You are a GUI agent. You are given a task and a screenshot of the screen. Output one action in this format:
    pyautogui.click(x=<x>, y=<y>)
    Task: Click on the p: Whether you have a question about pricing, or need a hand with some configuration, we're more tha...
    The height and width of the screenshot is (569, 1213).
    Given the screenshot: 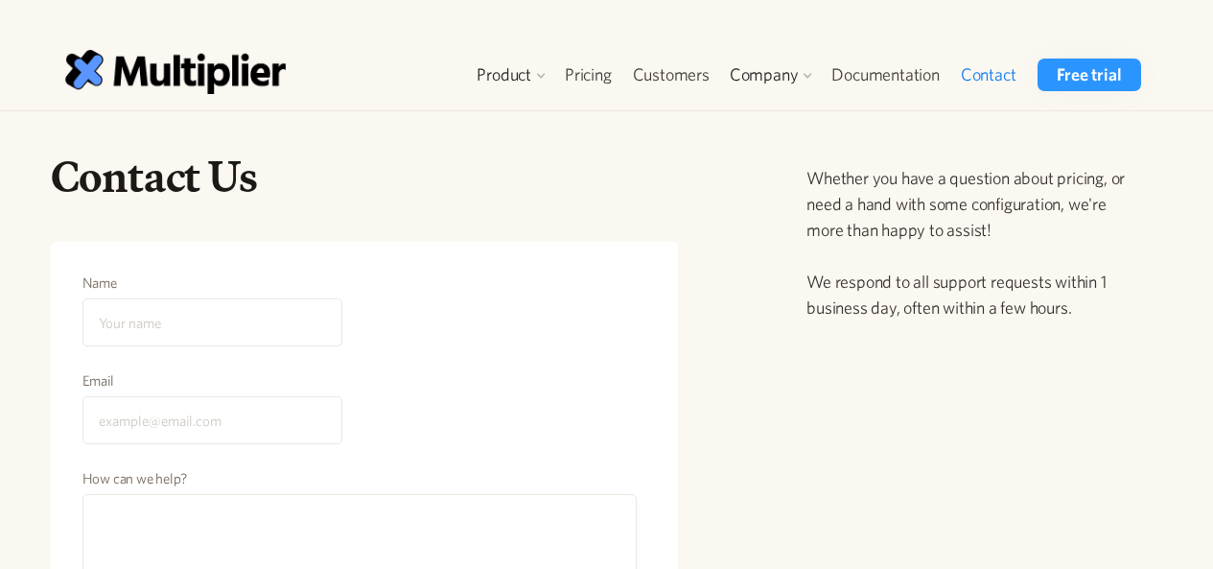 What is the action you would take?
    pyautogui.click(x=975, y=243)
    